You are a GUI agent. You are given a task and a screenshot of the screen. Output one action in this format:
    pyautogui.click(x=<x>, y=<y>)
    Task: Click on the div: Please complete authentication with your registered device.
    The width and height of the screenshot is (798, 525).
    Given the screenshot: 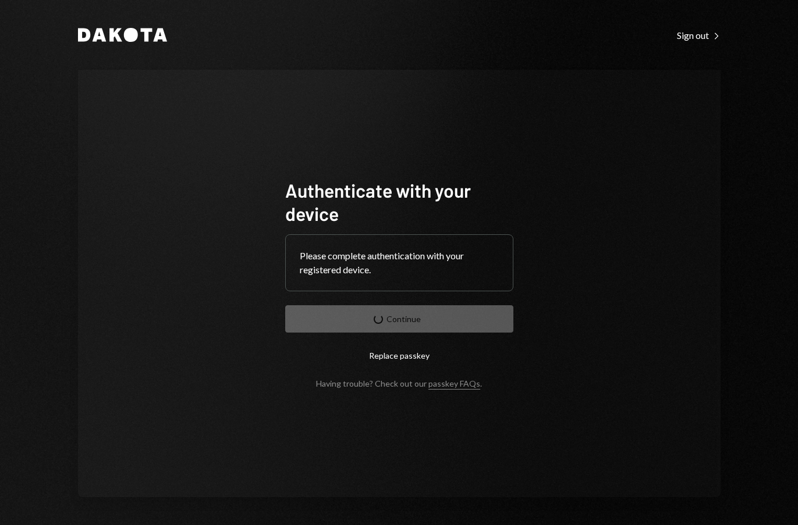 What is the action you would take?
    pyautogui.click(x=399, y=263)
    